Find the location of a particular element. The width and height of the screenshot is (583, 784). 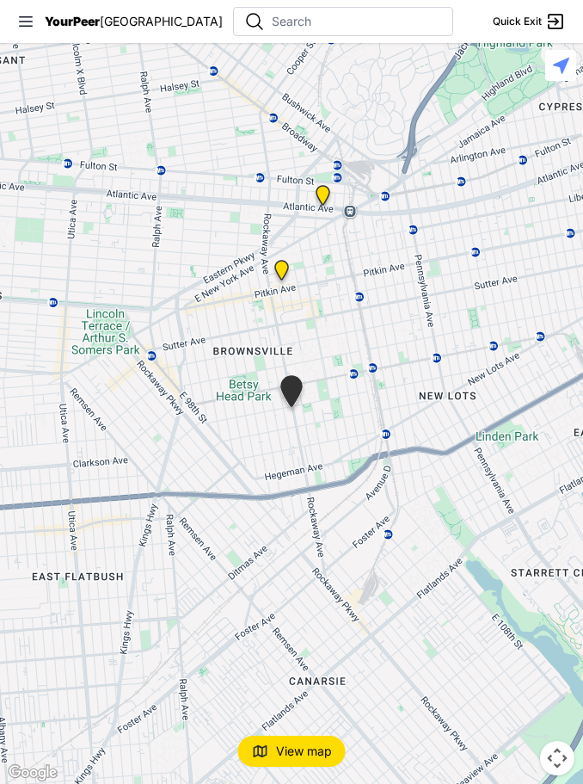

img: Google is located at coordinates (33, 773).